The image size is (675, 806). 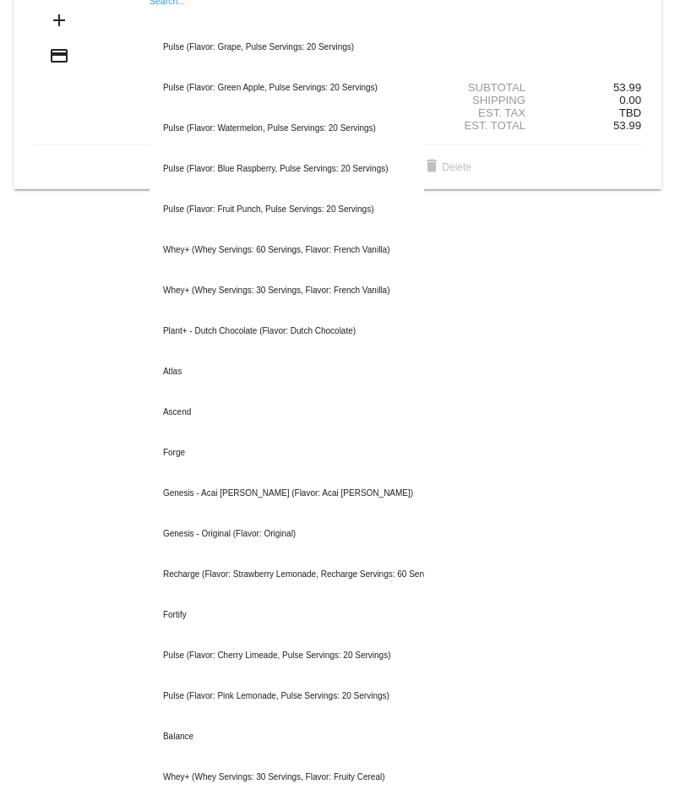 I want to click on div: Whey+ (Whey Servings: 30 Servings, Flavor: Fruity Cereal), so click(x=287, y=778).